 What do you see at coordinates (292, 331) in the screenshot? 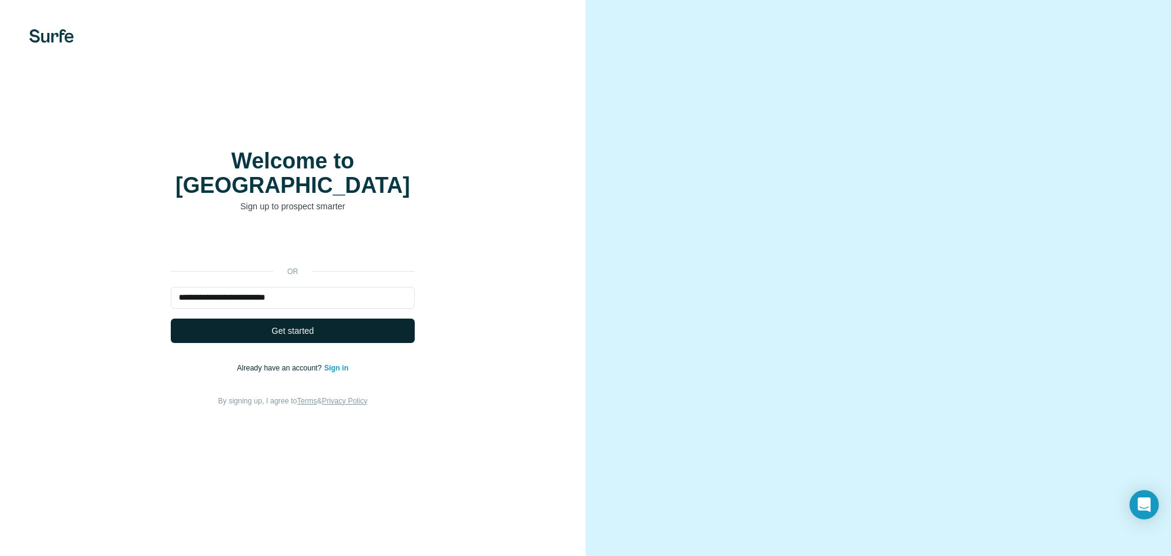
I see `span: Get started` at bounding box center [292, 331].